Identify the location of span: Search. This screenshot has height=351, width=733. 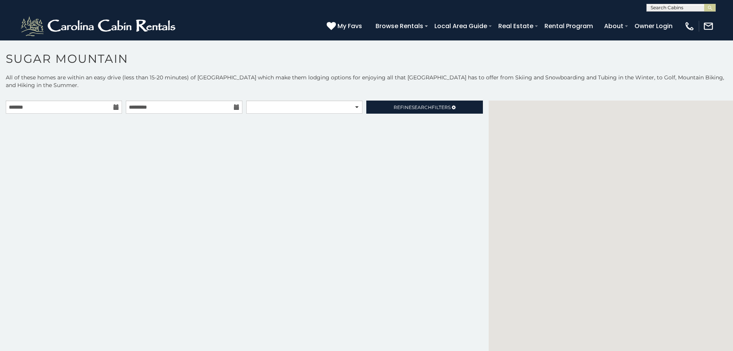
(422, 107).